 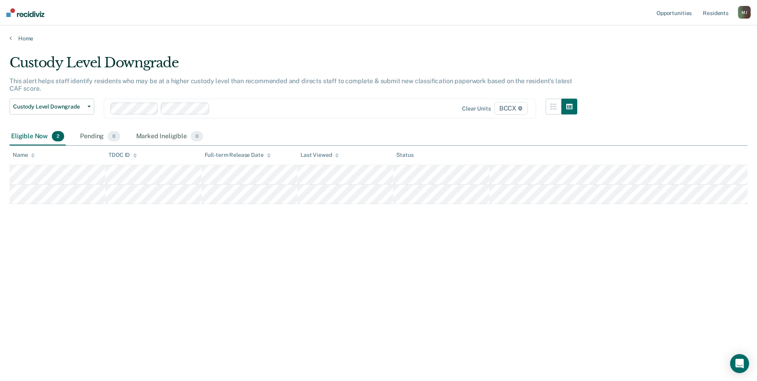 I want to click on div: Last Viewed, so click(x=320, y=155).